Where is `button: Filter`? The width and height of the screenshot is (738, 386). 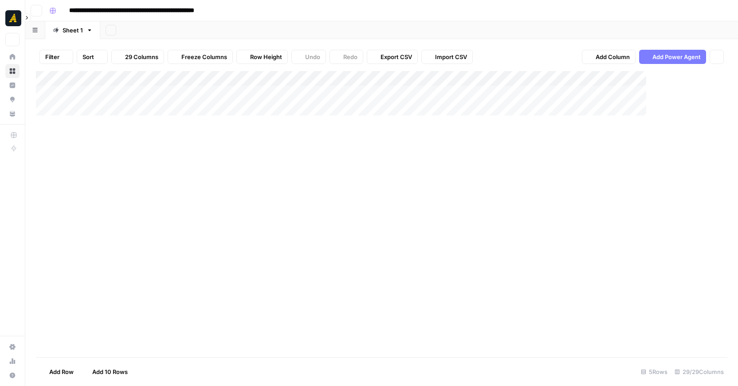
button: Filter is located at coordinates (56, 57).